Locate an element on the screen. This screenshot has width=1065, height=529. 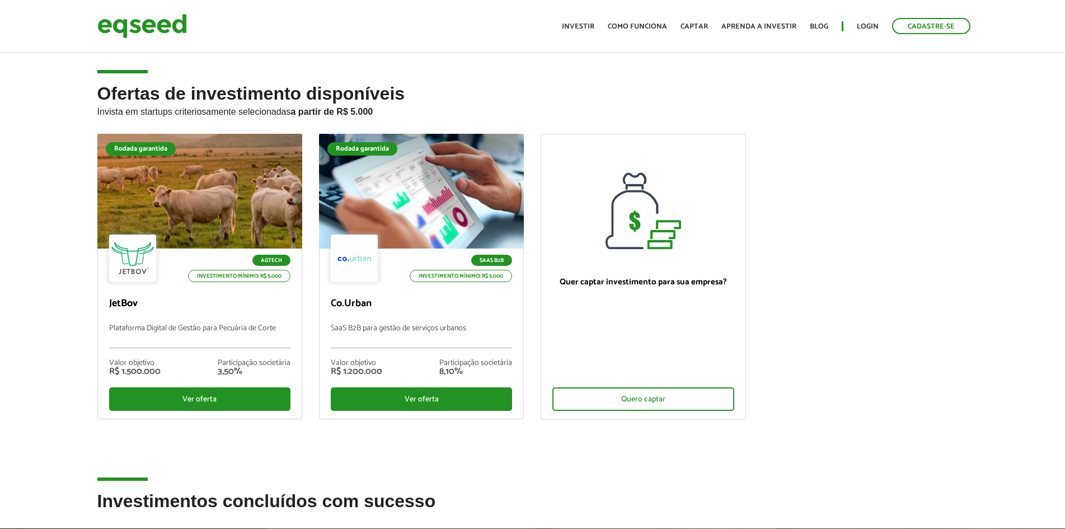
p: Co.Urban is located at coordinates (422, 304).